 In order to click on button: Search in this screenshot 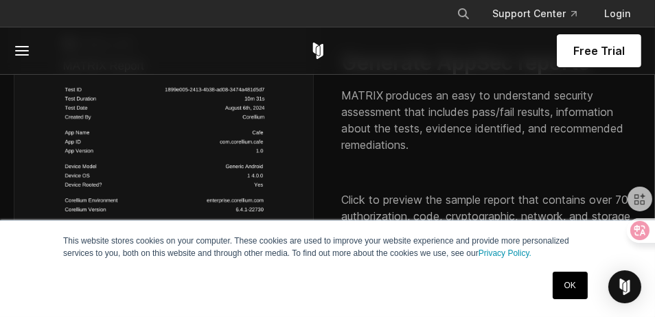, I will do `click(463, 14)`.